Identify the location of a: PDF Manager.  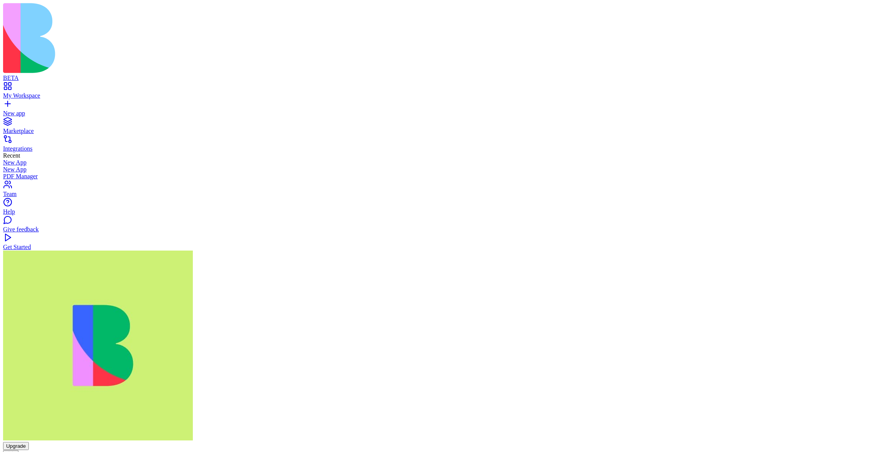
(447, 176).